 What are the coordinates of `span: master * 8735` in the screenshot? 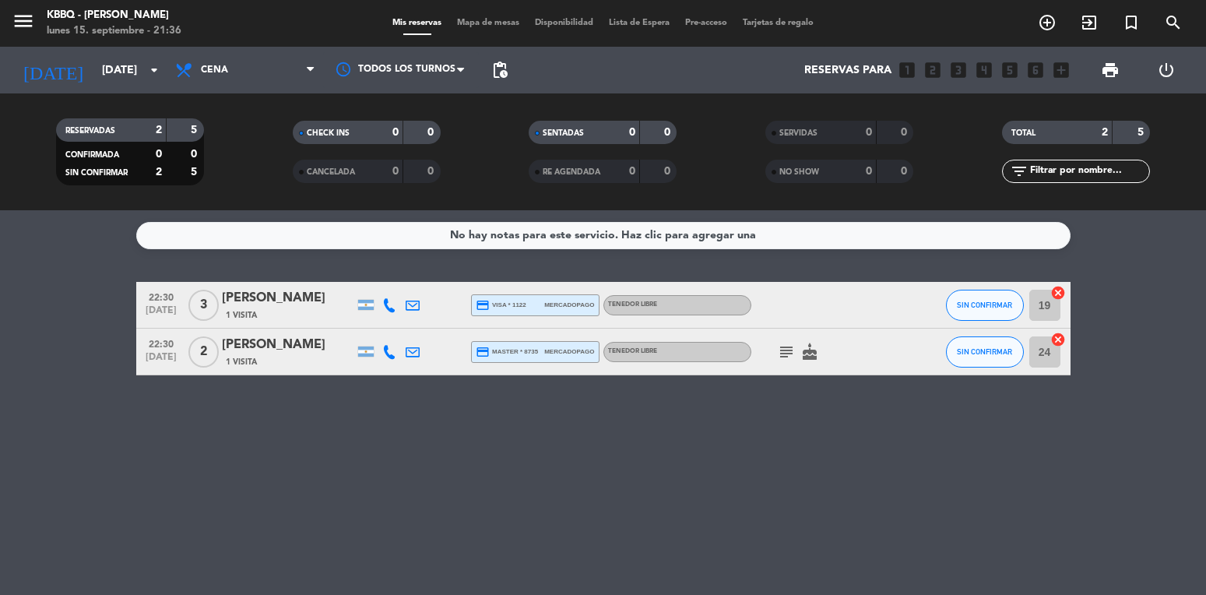 It's located at (507, 352).